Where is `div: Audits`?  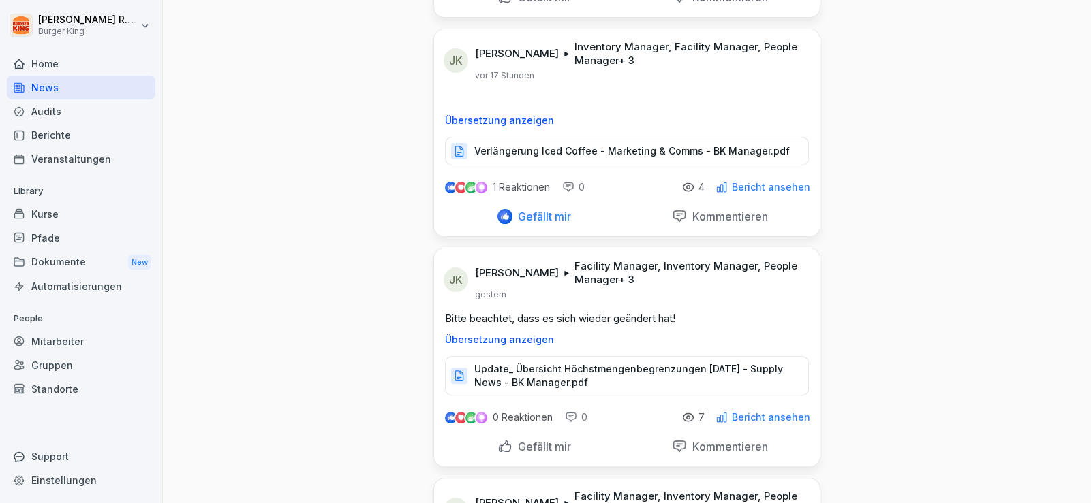 div: Audits is located at coordinates (81, 111).